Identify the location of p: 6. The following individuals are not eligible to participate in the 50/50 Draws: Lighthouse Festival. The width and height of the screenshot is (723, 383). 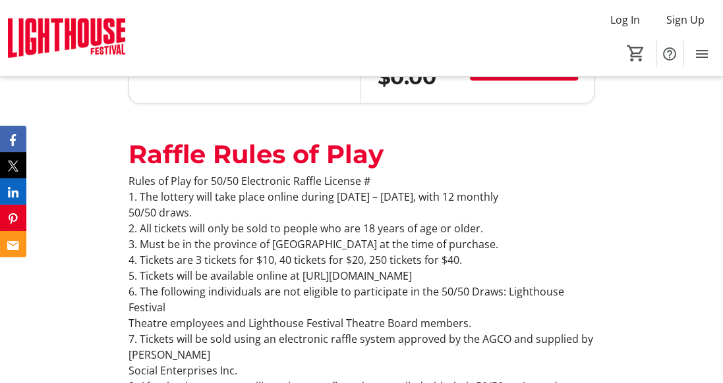
(361, 299).